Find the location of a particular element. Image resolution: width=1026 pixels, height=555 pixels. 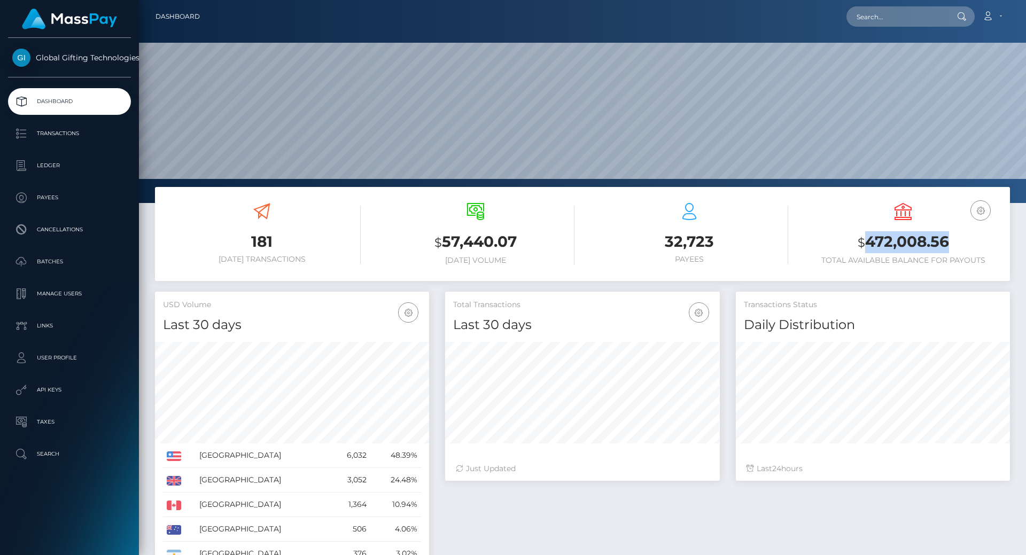

a: Links is located at coordinates (69, 326).